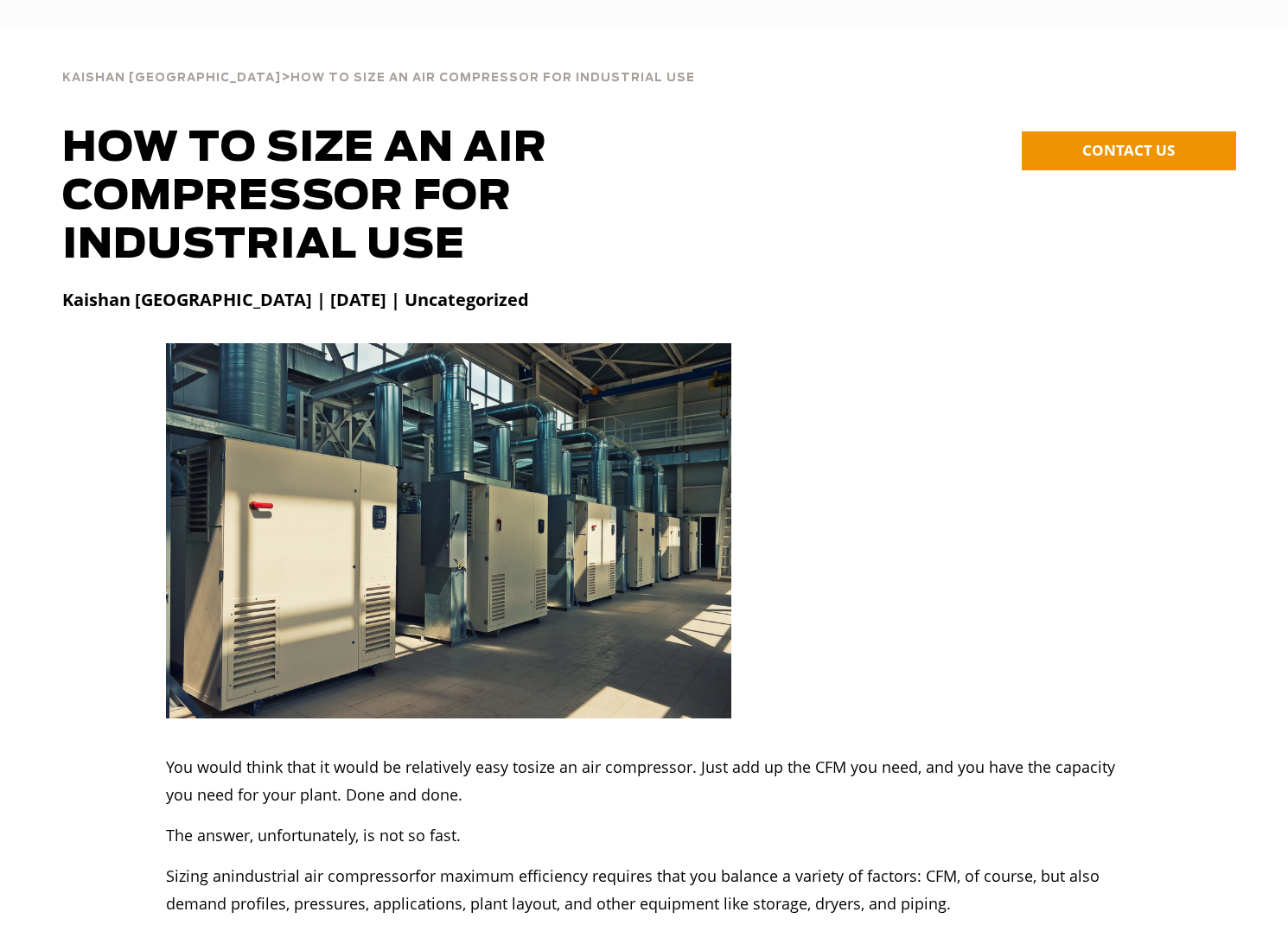  I want to click on span: The answer, unfortunately, is not so fast., so click(313, 836).